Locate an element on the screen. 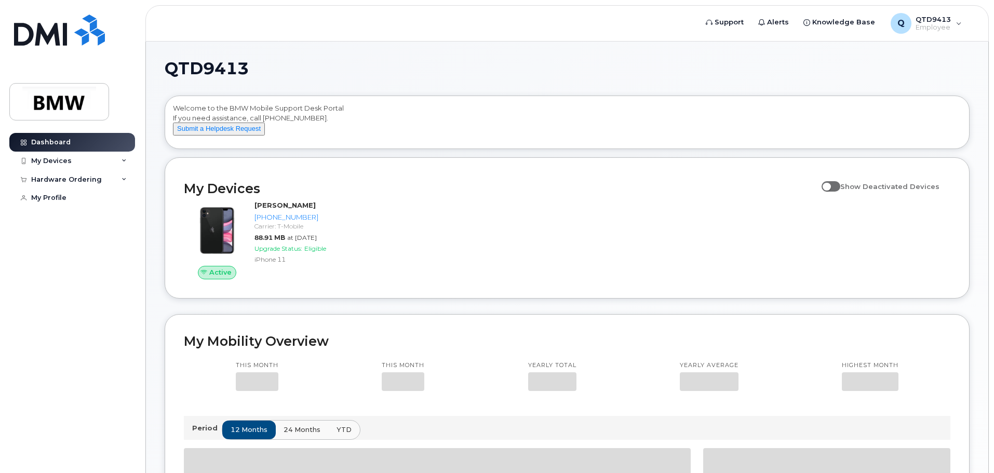  span: QTD9413 is located at coordinates (207, 69).